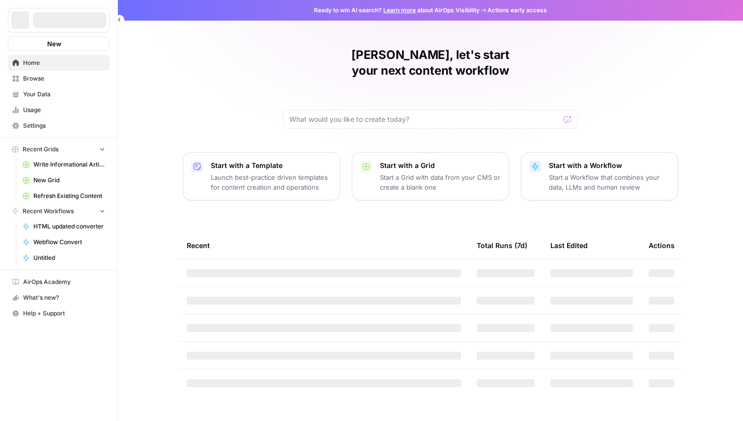 Image resolution: width=743 pixels, height=421 pixels. I want to click on button: Start with a GridStart a Grid with data from your CMS or create a blank one, so click(431, 177).